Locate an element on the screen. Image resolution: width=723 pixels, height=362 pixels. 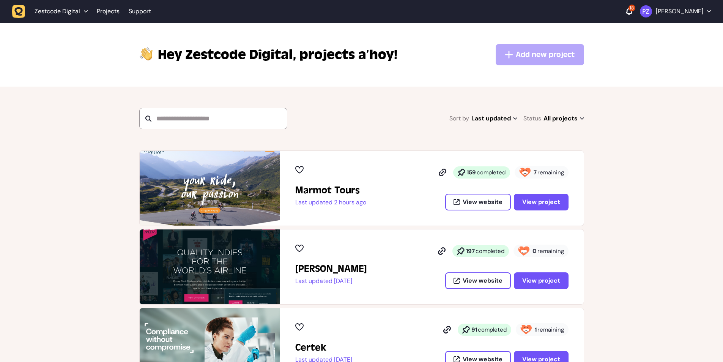
strong: 0 is located at coordinates (535, 251).